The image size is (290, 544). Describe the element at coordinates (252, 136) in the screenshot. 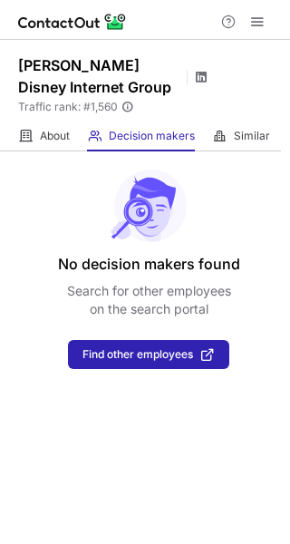

I see `span: Similar` at that location.